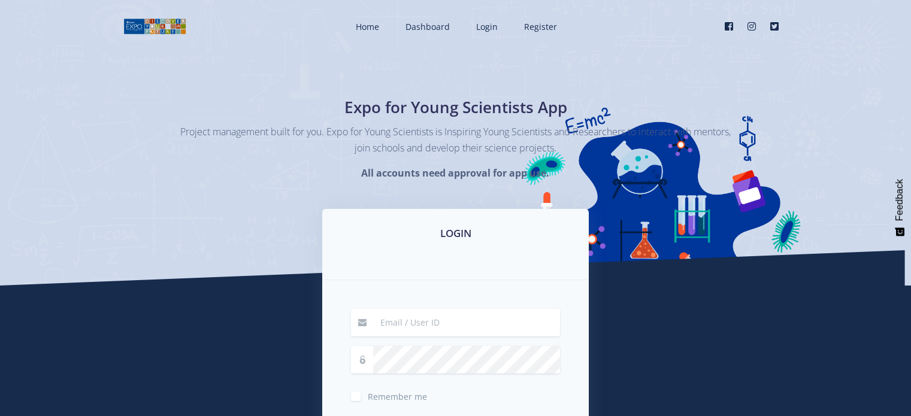 The width and height of the screenshot is (911, 416). Describe the element at coordinates (899, 200) in the screenshot. I see `span: Feedback` at that location.